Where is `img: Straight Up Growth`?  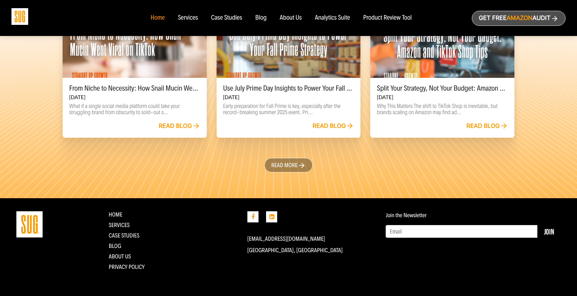 img: Straight Up Growth is located at coordinates (29, 225).